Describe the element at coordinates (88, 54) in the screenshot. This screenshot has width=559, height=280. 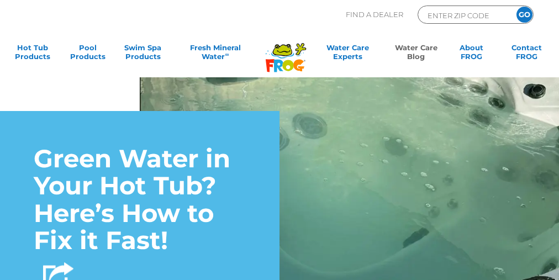
I see `a: PoolProducts` at that location.